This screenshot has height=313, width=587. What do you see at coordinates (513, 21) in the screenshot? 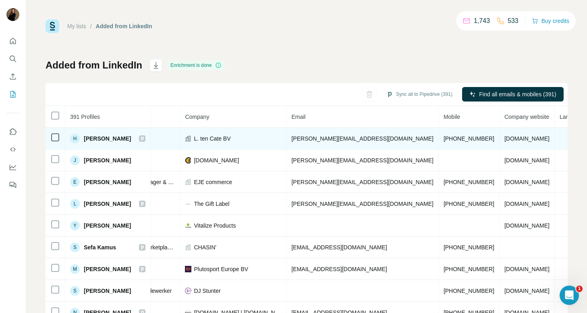
I see `p: 533` at bounding box center [513, 21].